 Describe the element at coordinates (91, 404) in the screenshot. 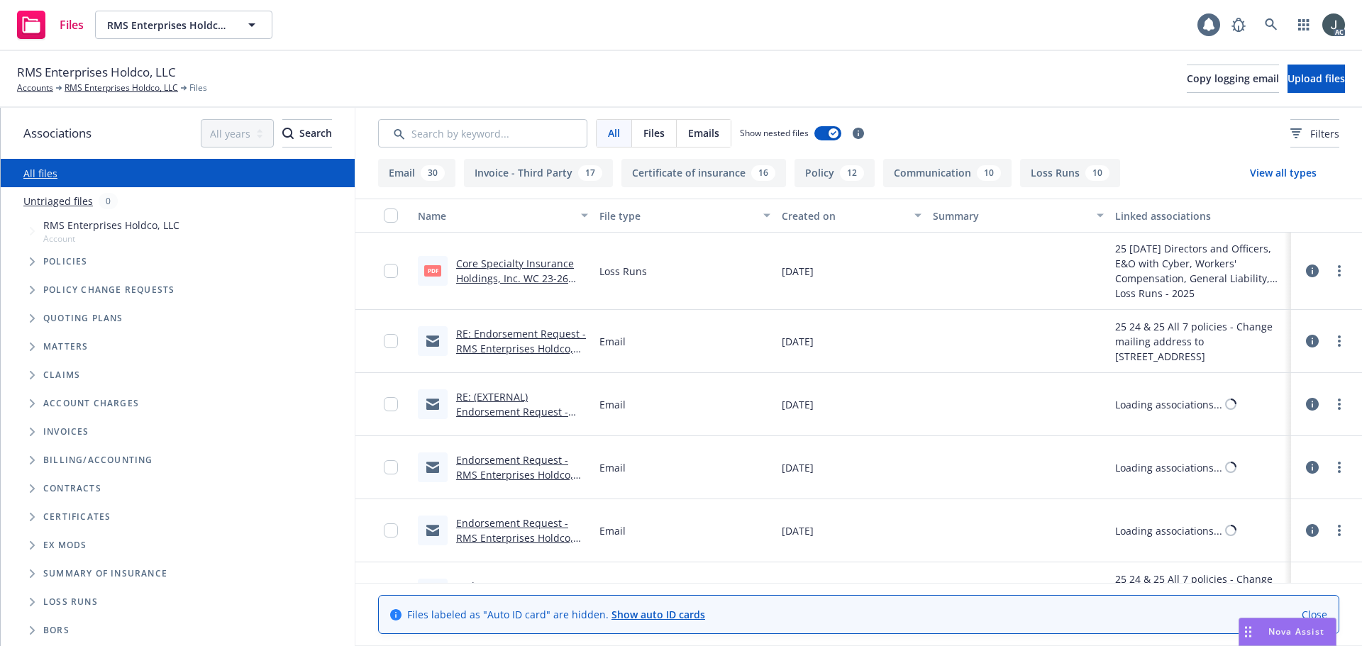

I see `span: Account charges` at that location.